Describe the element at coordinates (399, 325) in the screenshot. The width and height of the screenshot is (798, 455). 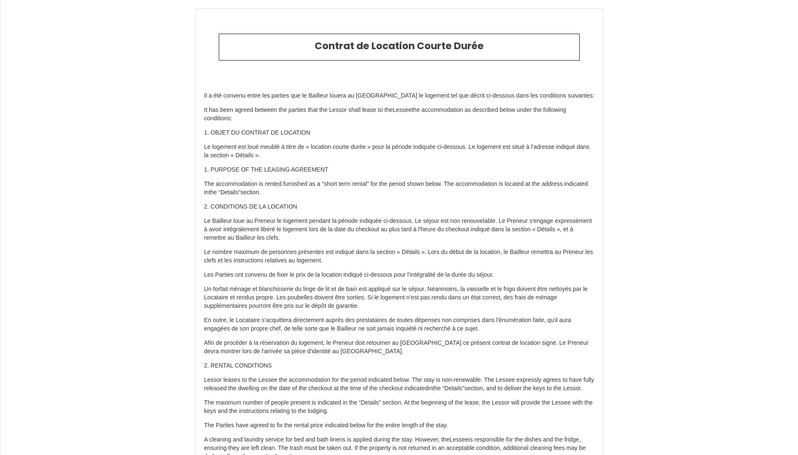
I see `p: En outre, le Locataire s'acquittera directement auprès des prestataires de toutes dépenses non co...` at that location.